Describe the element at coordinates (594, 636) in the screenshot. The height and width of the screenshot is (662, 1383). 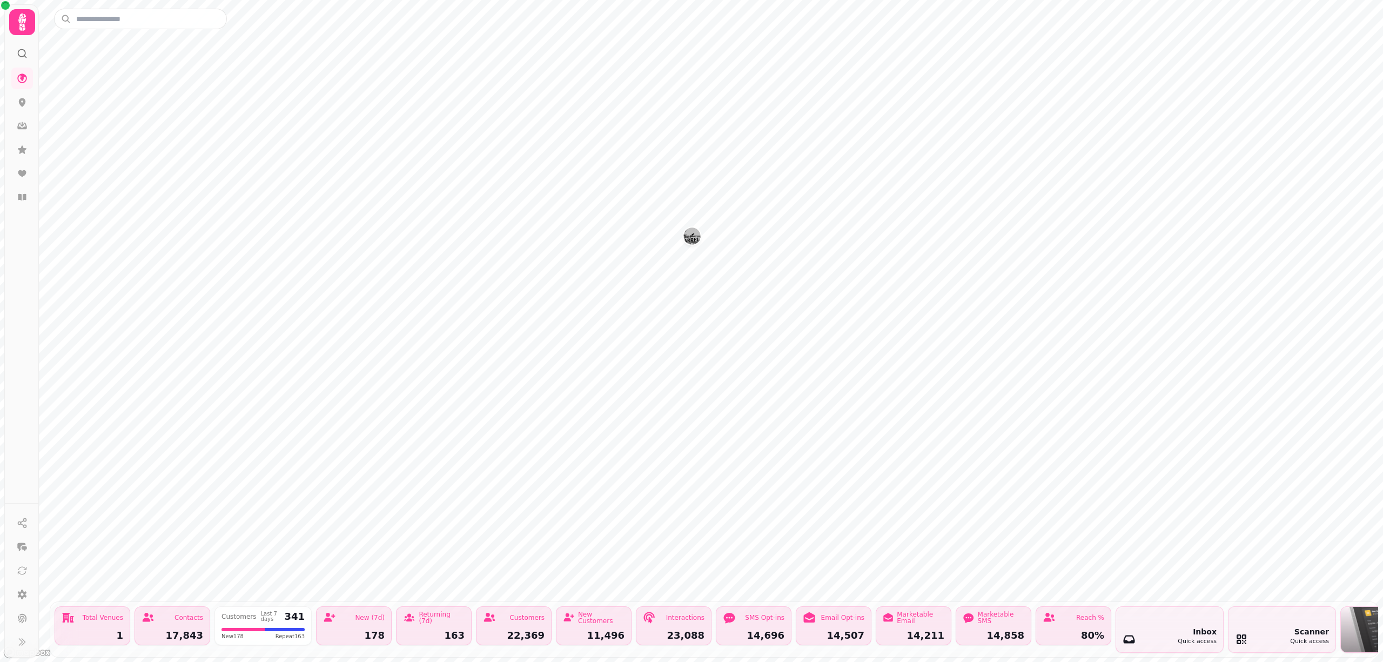
I see `div: 11,496` at that location.